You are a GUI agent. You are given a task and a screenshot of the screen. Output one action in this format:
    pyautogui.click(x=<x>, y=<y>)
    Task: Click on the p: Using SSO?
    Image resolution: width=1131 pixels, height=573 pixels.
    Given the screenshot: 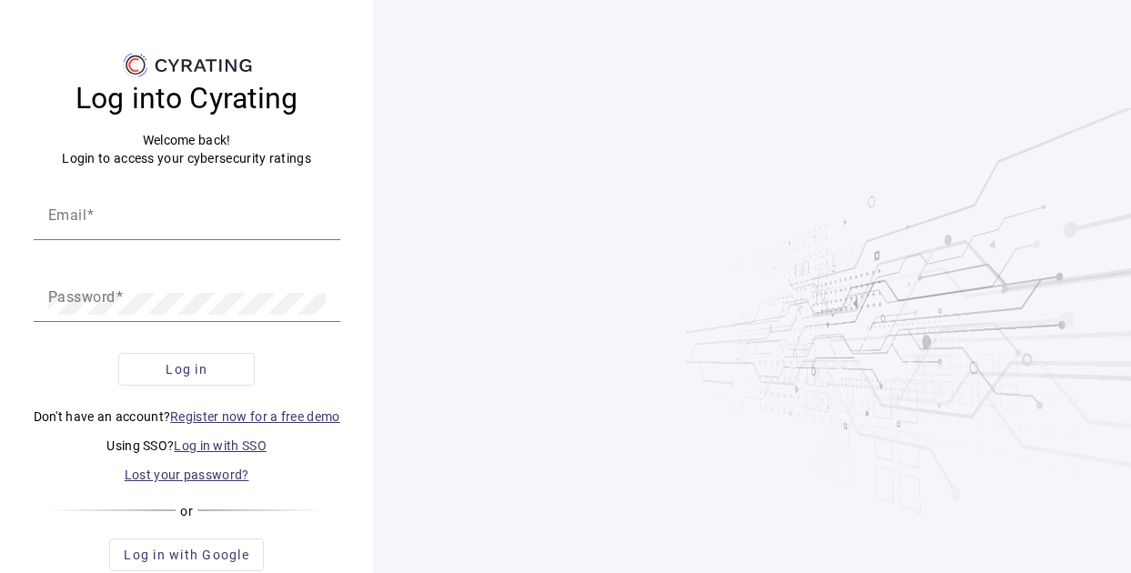 What is the action you would take?
    pyautogui.click(x=187, y=446)
    